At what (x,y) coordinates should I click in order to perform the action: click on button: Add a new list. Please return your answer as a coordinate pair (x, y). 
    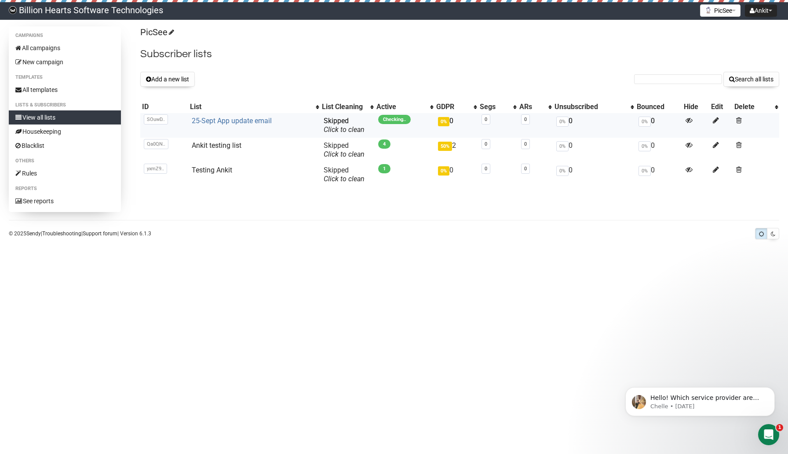
    Looking at the image, I should click on (168, 79).